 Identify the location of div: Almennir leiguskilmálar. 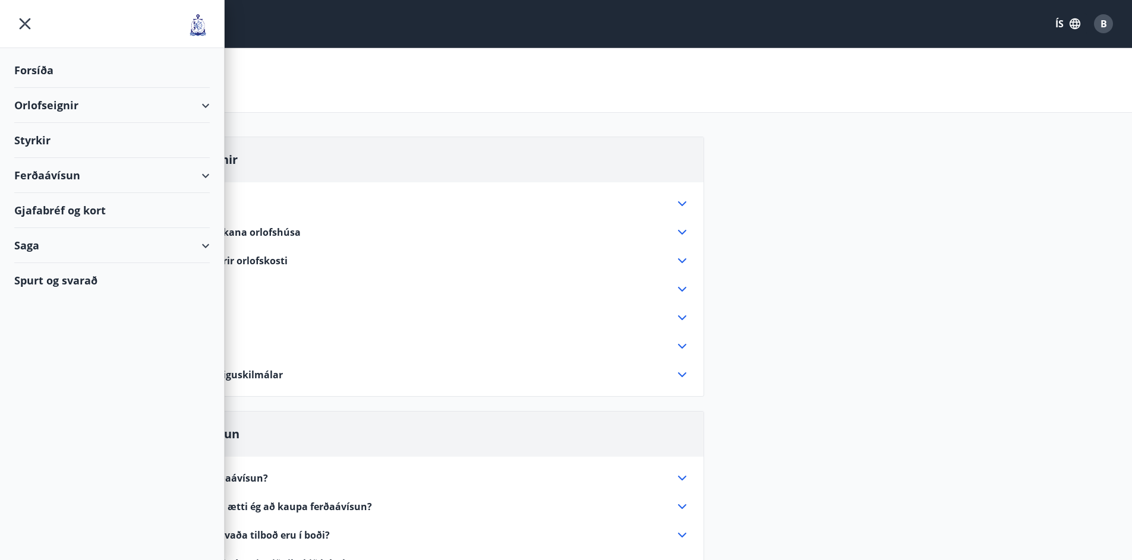
(428, 375).